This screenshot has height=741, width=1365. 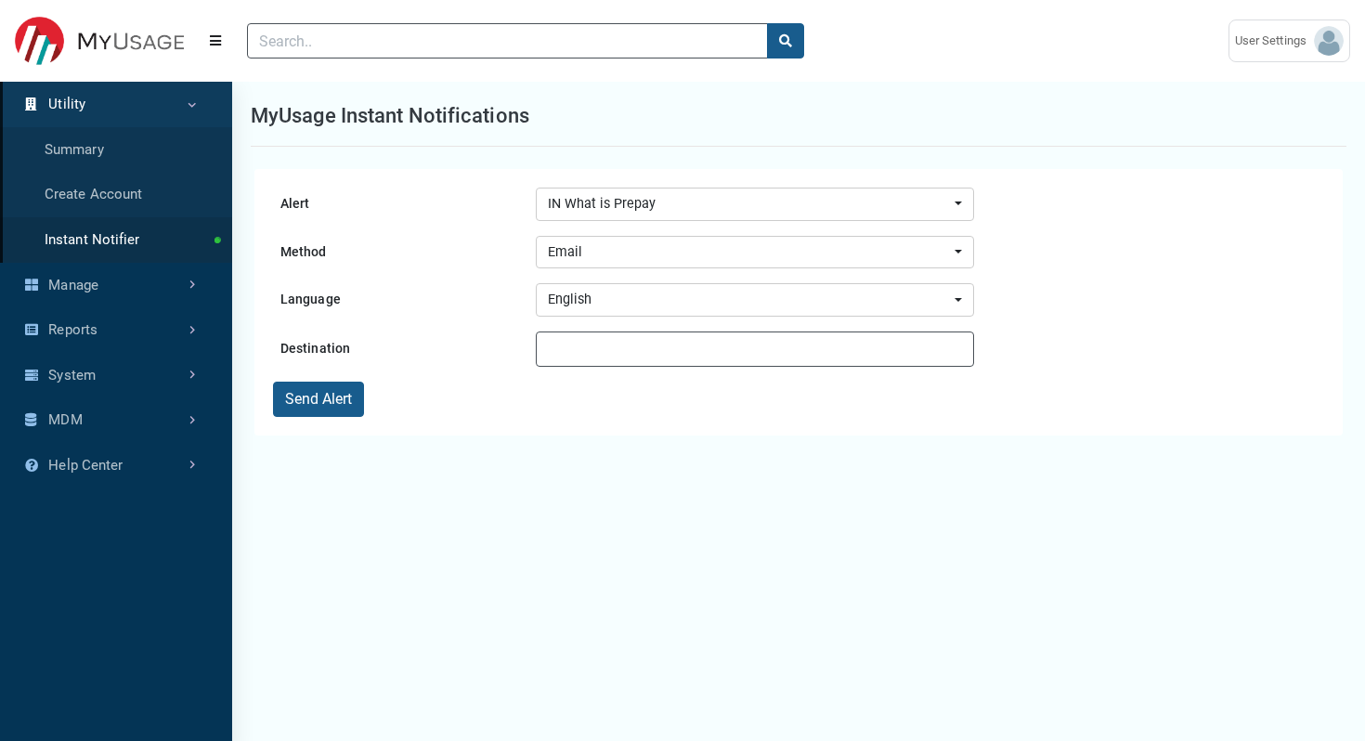 What do you see at coordinates (755, 300) in the screenshot?
I see `button: English` at bounding box center [755, 300].